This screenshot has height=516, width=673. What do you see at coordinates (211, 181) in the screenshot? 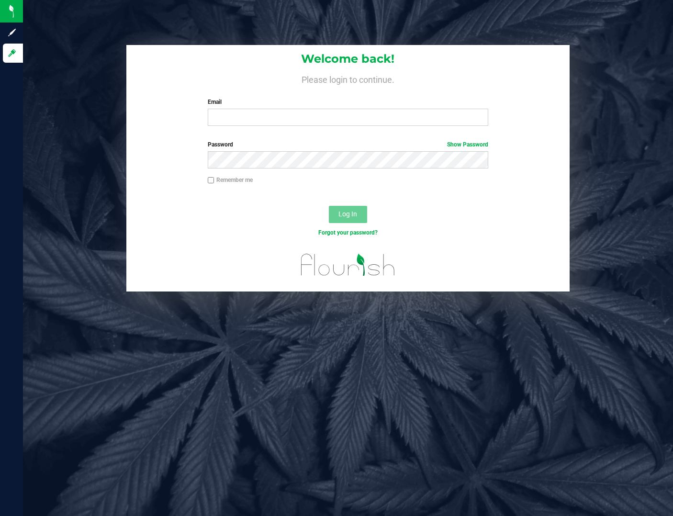
I see `input: Remember me` at bounding box center [211, 181].